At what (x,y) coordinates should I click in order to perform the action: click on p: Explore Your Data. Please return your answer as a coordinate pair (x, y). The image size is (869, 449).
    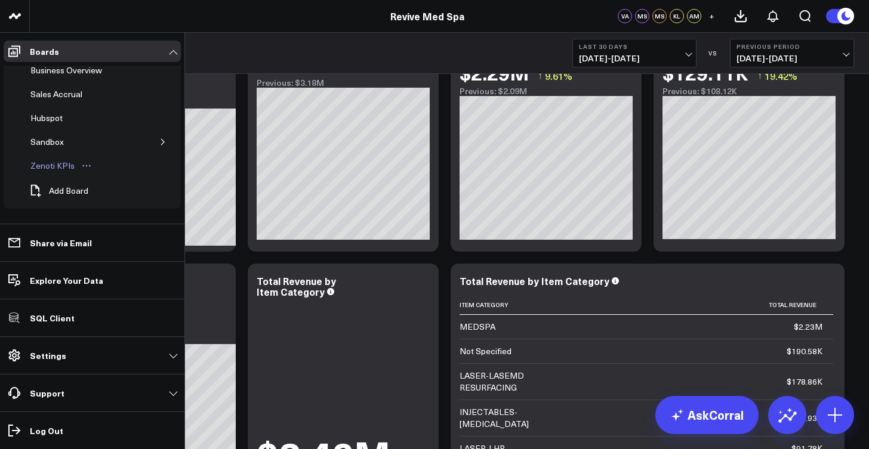
    Looking at the image, I should click on (66, 280).